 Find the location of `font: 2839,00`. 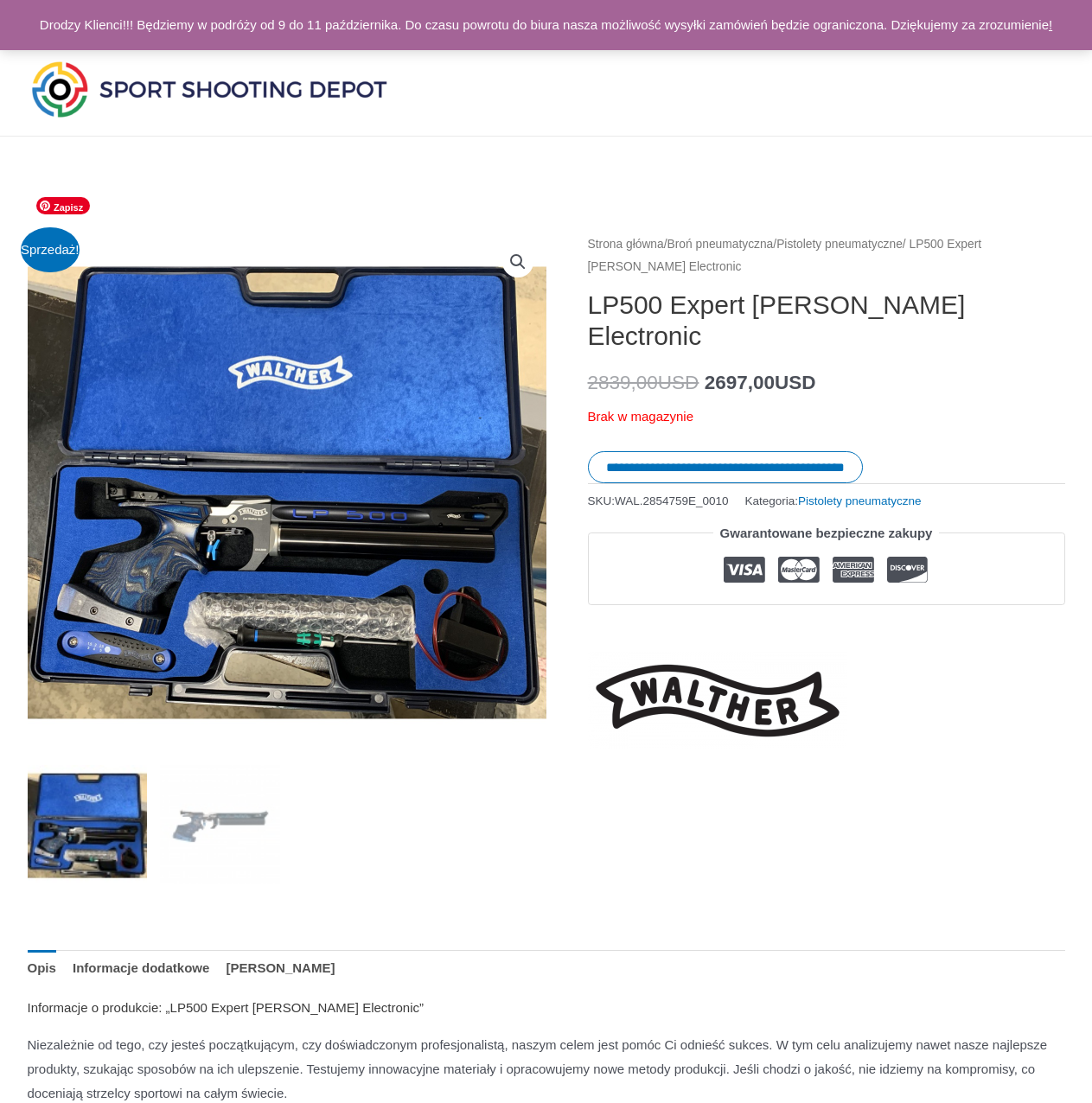

font: 2839,00 is located at coordinates (622, 382).